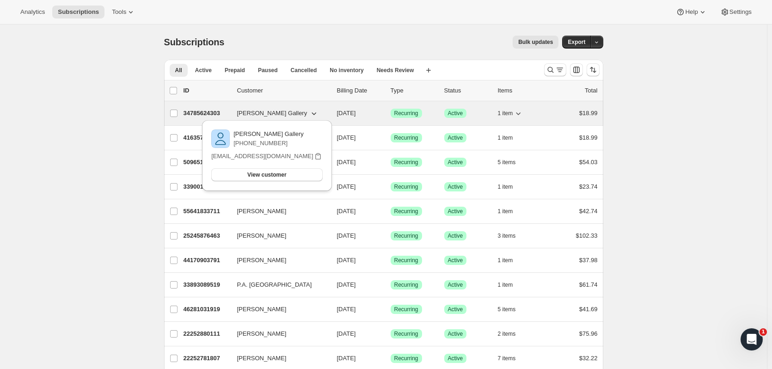 Image resolution: width=772 pixels, height=369 pixels. What do you see at coordinates (764, 332) in the screenshot?
I see `span: 1` at bounding box center [764, 332].